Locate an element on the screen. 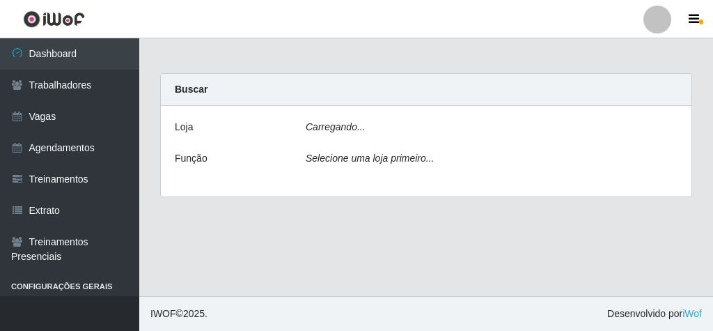 This screenshot has width=713, height=331. img: CoreUI Logo is located at coordinates (54, 19).